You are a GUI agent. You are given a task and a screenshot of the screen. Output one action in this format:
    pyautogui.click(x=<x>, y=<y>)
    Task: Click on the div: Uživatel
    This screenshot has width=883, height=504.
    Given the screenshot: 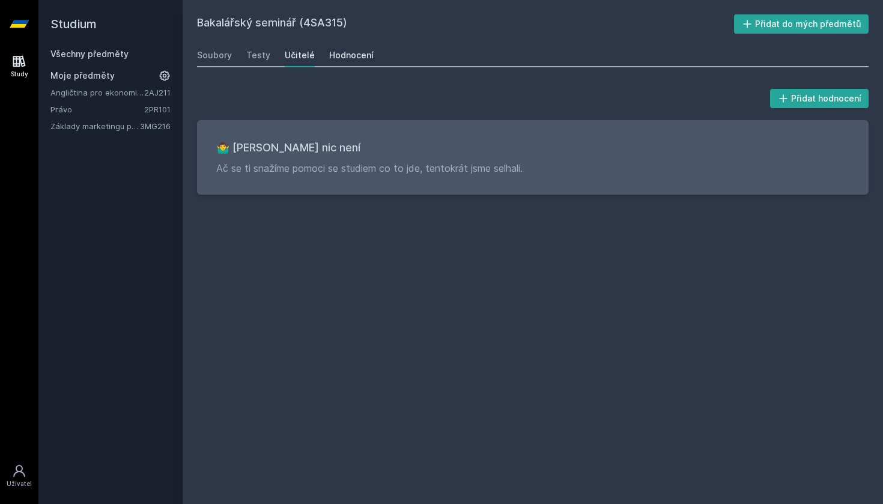 What is the action you would take?
    pyautogui.click(x=19, y=483)
    